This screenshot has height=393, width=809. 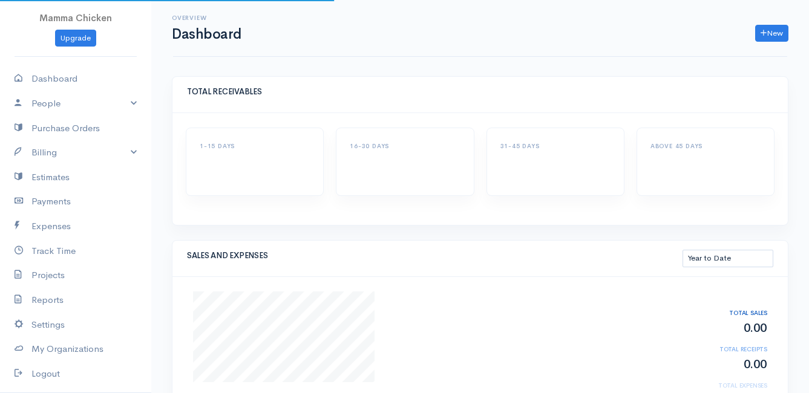 I want to click on h6: Overview, so click(x=206, y=18).